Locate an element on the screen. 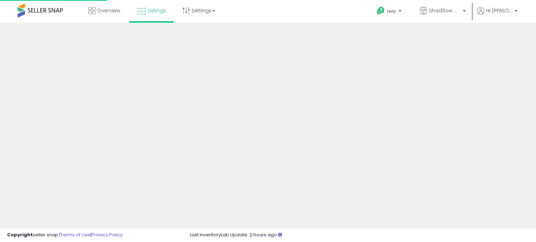 The height and width of the screenshot is (242, 536). span: Help is located at coordinates (392, 11).